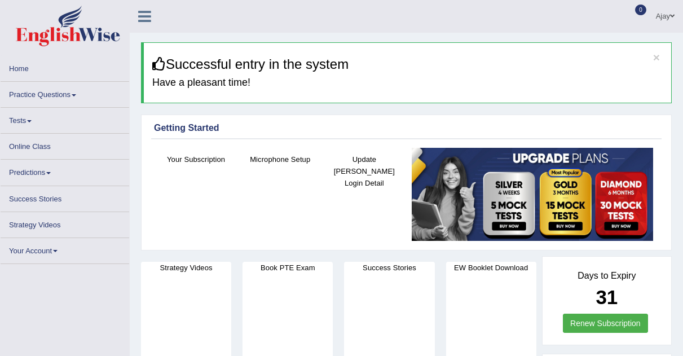  I want to click on span: 0, so click(641, 10).